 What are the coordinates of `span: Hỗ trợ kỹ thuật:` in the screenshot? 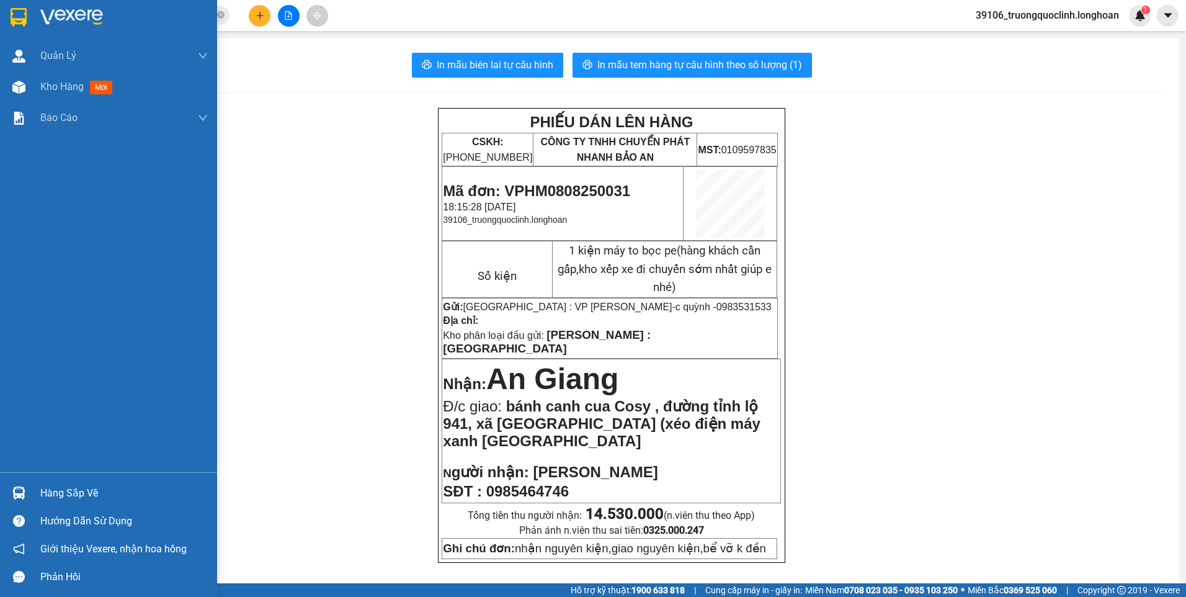 It's located at (628, 590).